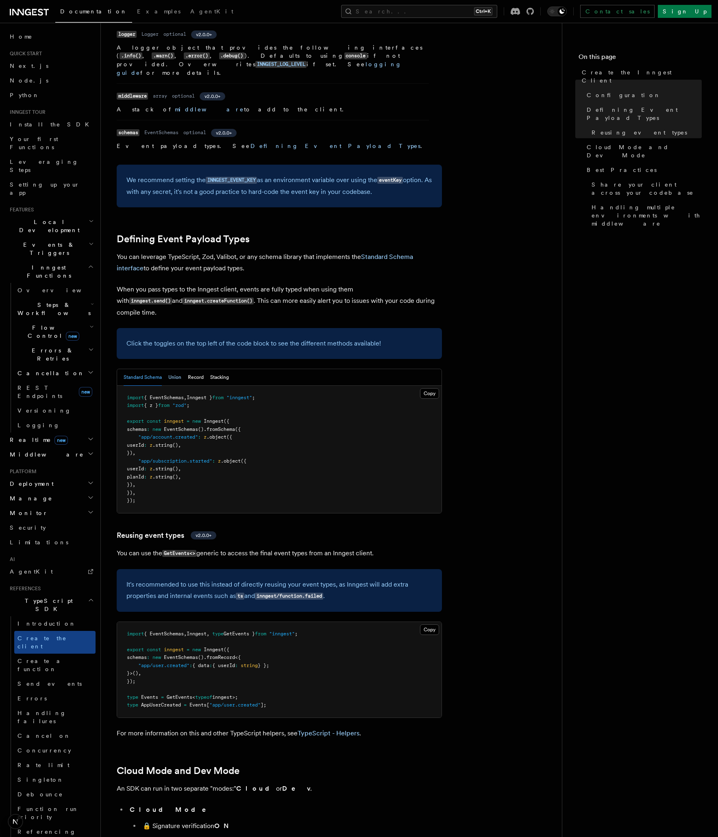 The width and height of the screenshot is (718, 837). Describe the element at coordinates (55, 765) in the screenshot. I see `a: Rate limit` at that location.